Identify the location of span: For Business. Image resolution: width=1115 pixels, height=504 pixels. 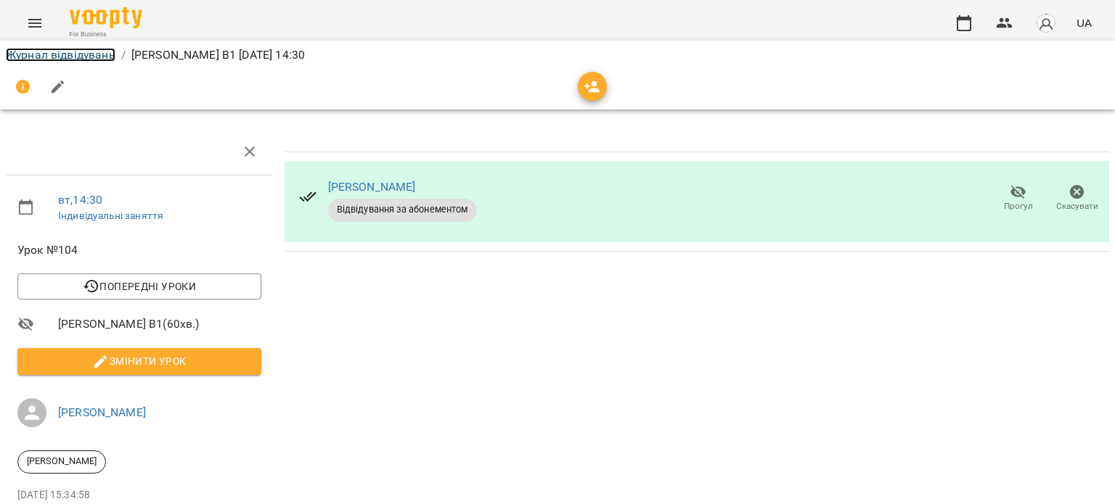
(106, 34).